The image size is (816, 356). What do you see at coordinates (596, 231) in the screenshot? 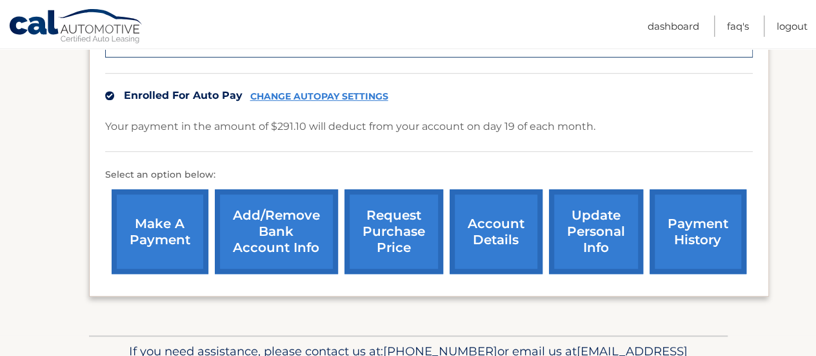
I see `a: update personal info` at bounding box center [596, 231].